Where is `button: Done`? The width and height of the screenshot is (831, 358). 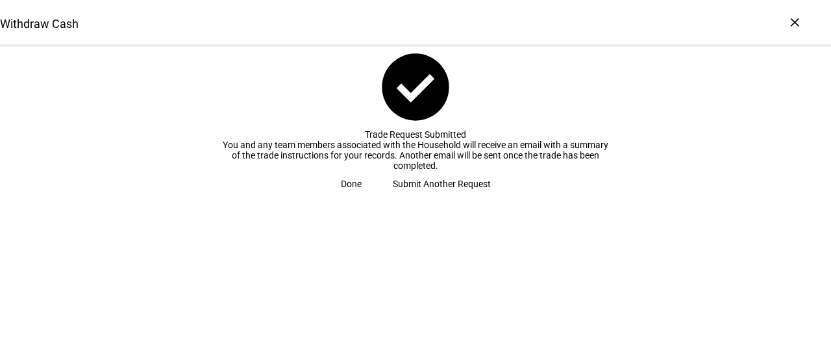 button: Done is located at coordinates (351, 184).